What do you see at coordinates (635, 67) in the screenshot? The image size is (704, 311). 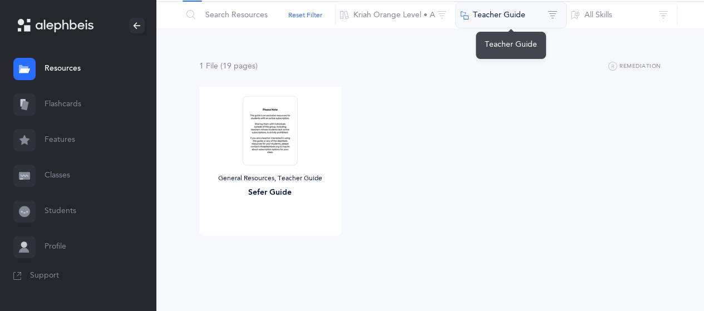 I see `button: Remediation` at bounding box center [635, 67].